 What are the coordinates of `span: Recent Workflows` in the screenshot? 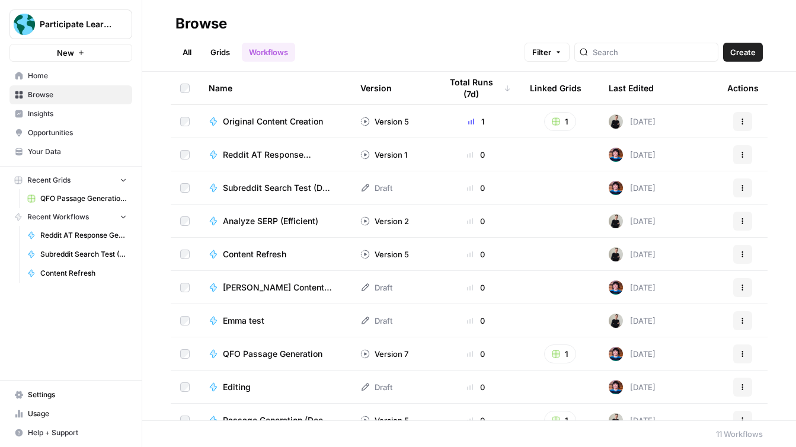 It's located at (58, 217).